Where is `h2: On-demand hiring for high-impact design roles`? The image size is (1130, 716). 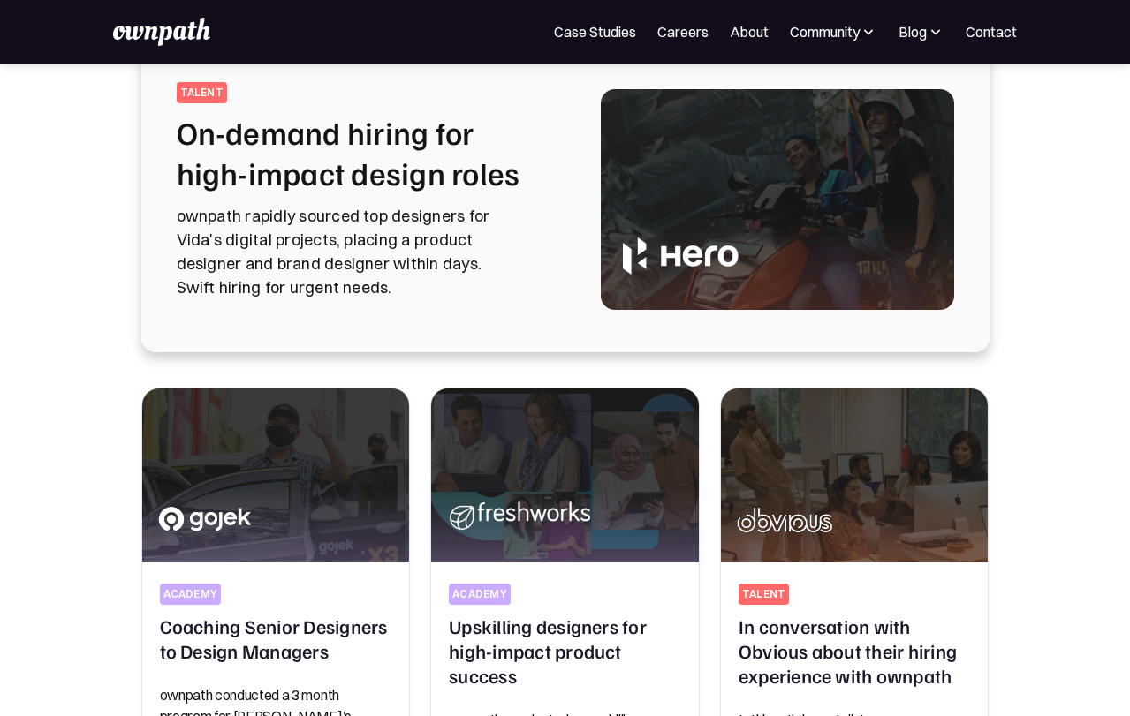
h2: On-demand hiring for high-impact design roles is located at coordinates (367, 153).